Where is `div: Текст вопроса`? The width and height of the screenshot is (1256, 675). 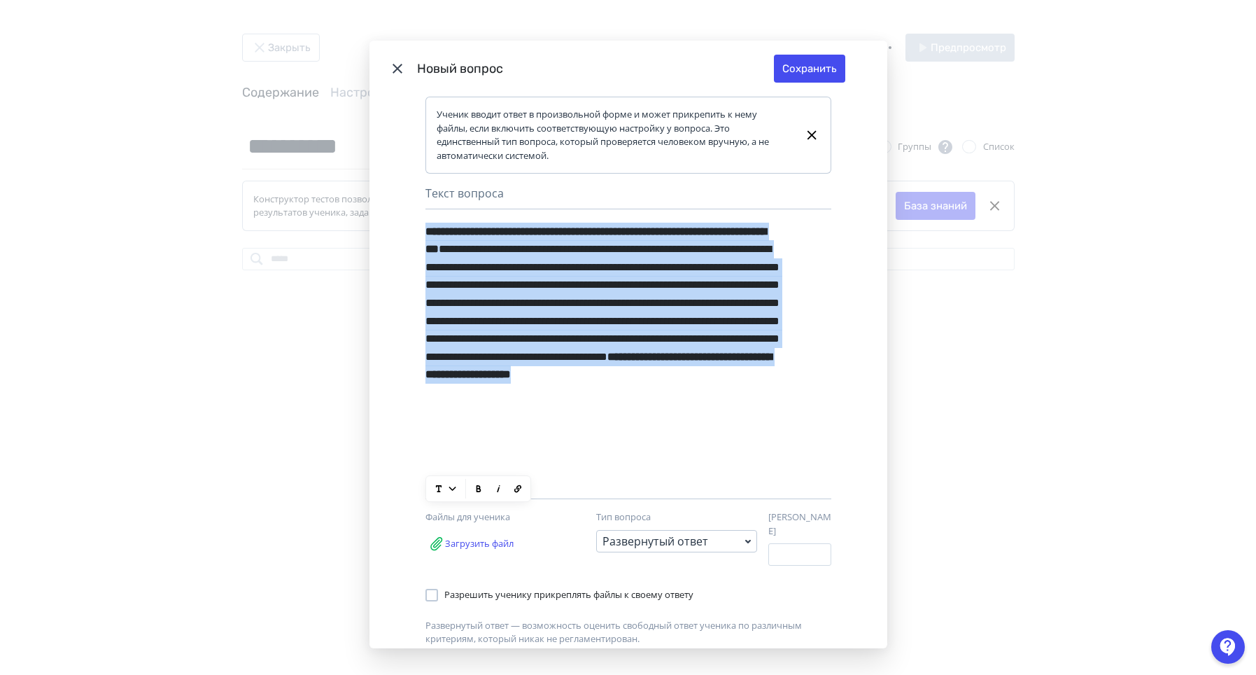 div: Текст вопроса is located at coordinates (629, 197).